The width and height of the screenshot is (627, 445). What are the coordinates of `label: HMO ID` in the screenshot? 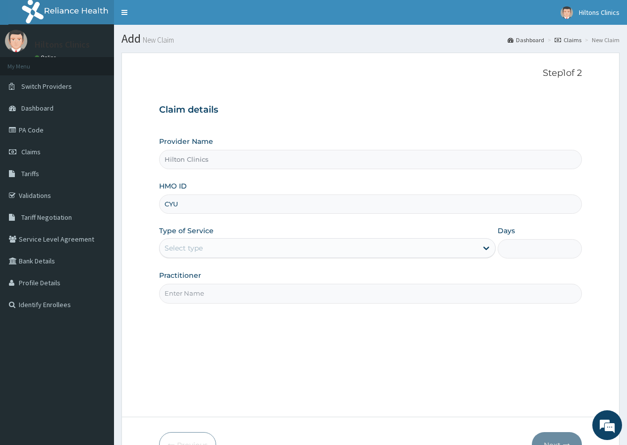 It's located at (173, 186).